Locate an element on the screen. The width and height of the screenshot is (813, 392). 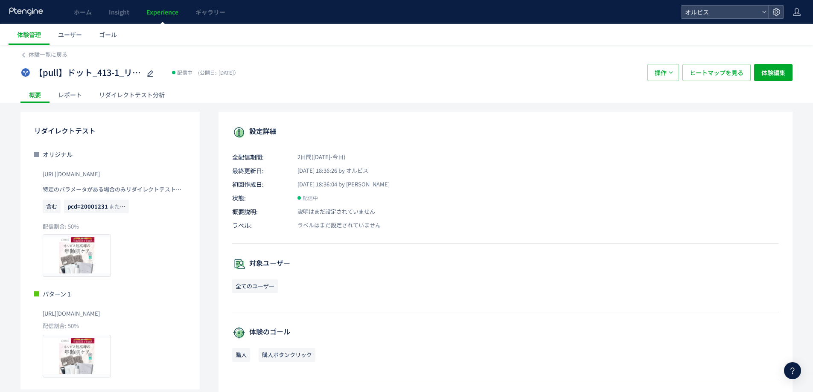
p: 特定のパラメータがある場合のみリダイレクトテストを実行 is located at coordinates (114, 189).